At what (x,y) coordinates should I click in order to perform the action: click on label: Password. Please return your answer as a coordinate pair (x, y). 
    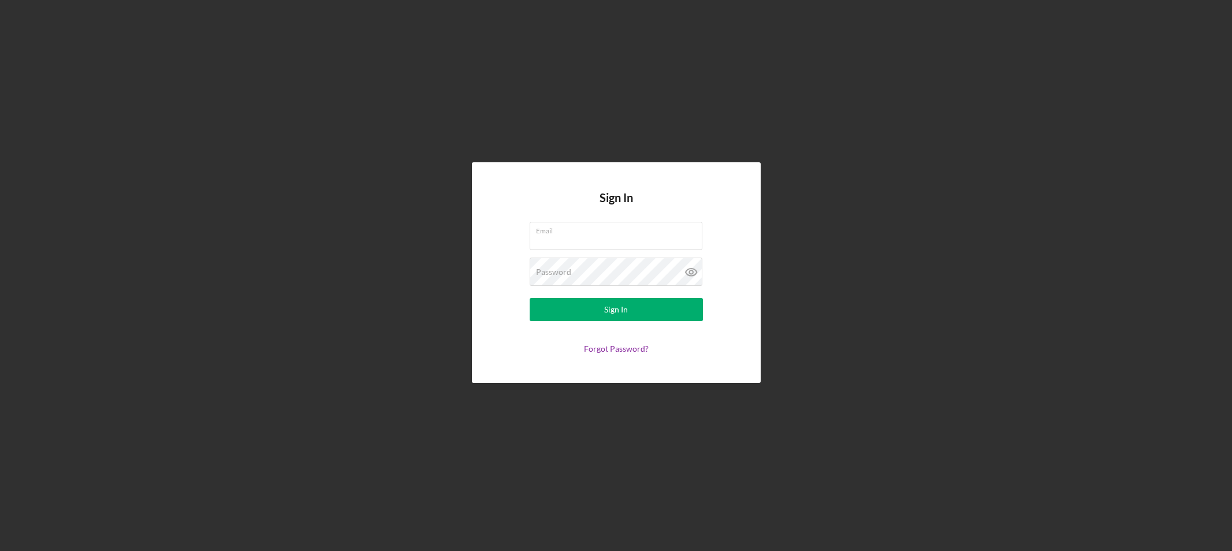
    Looking at the image, I should click on (553, 272).